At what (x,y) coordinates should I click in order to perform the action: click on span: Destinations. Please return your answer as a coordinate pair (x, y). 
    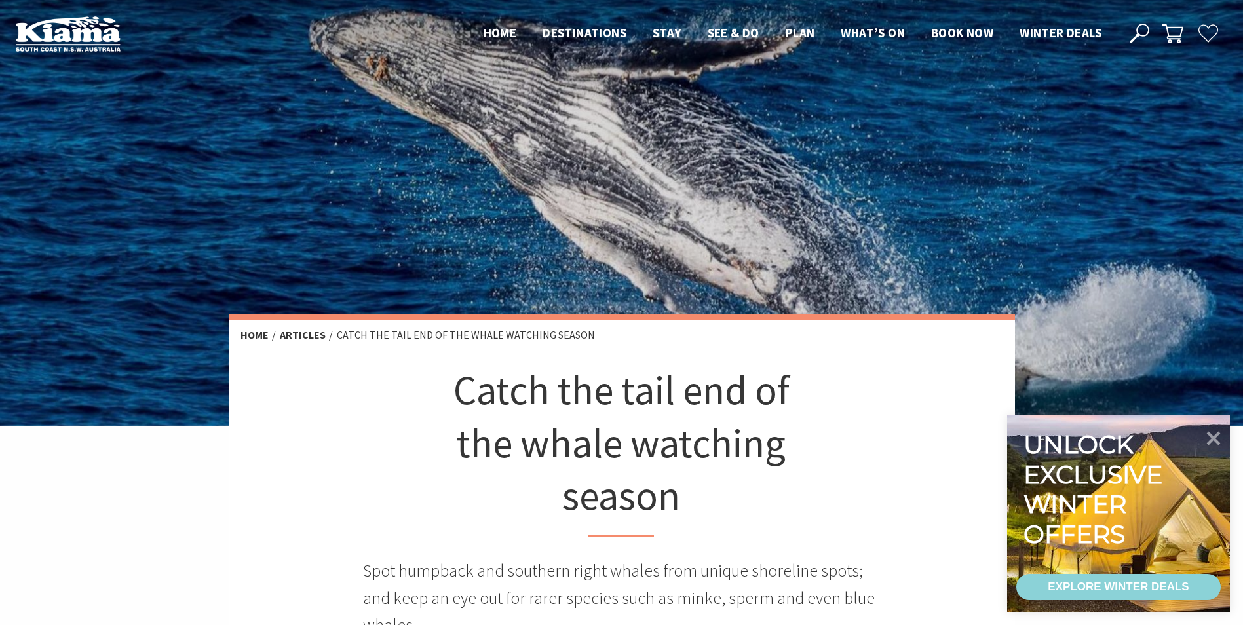
    Looking at the image, I should click on (584, 33).